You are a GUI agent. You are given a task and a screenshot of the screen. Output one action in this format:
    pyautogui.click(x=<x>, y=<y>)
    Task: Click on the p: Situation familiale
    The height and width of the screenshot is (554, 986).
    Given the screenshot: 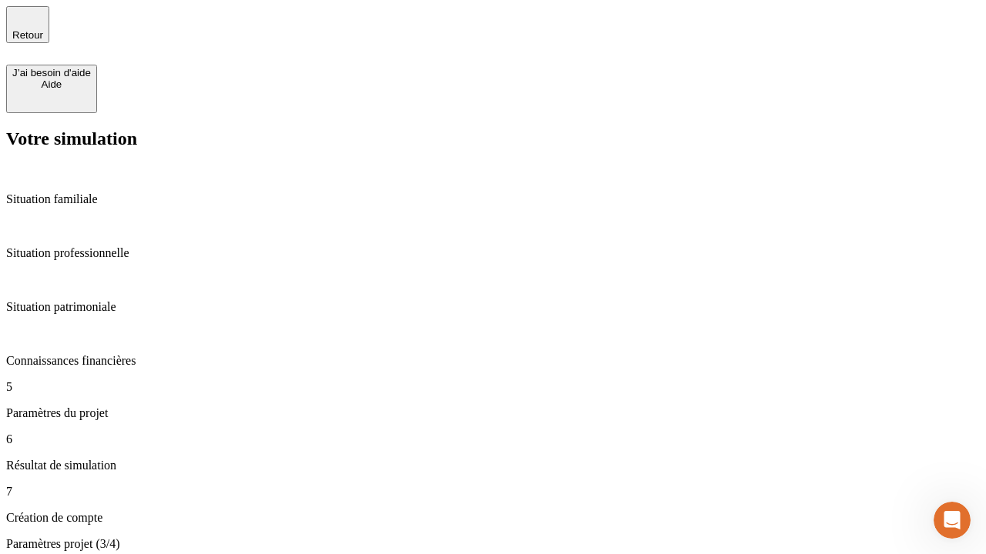 What is the action you would take?
    pyautogui.click(x=493, y=199)
    